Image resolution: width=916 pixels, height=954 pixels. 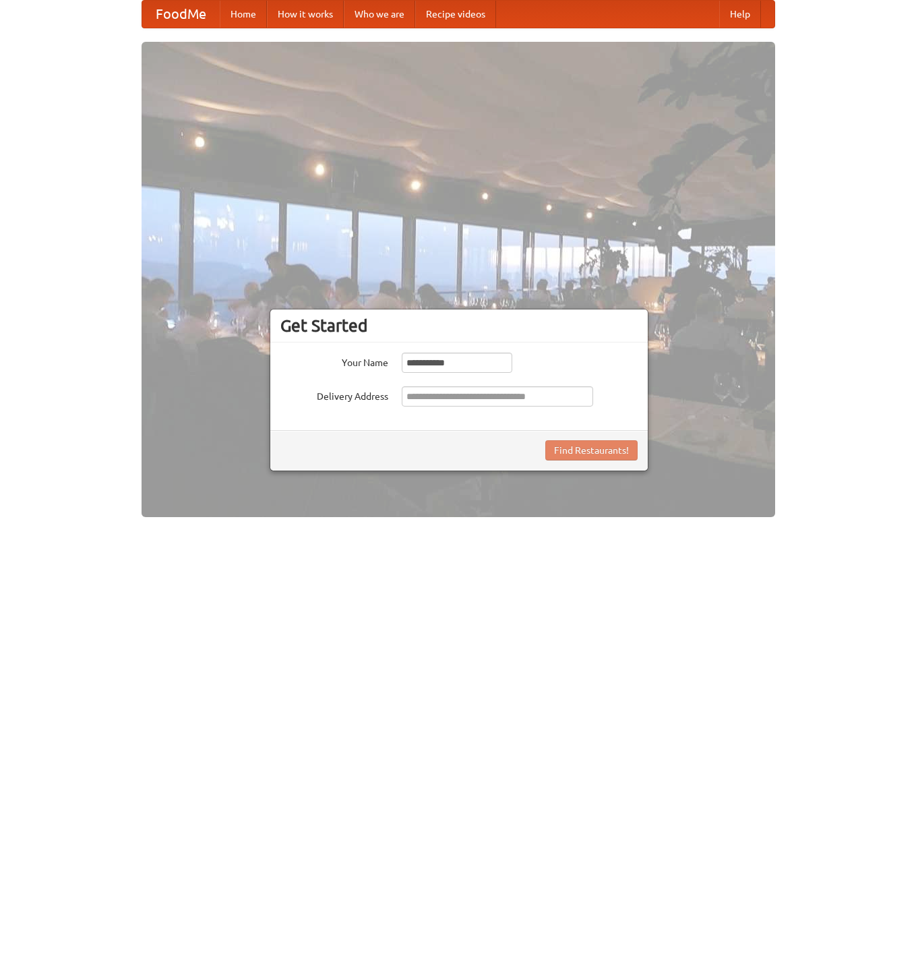 I want to click on a: Home, so click(x=243, y=14).